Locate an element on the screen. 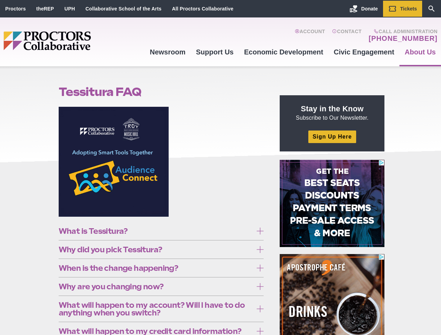 This screenshot has height=335, width=441. a: Civic Engagement is located at coordinates (364, 52).